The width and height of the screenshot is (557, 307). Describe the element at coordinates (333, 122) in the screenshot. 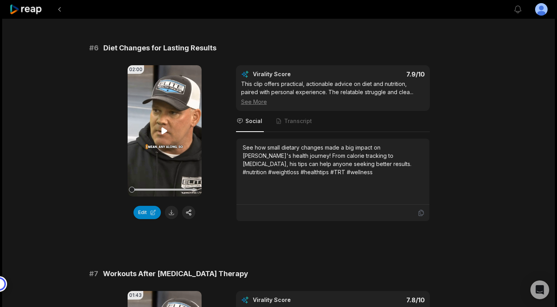

I see `nav: Tabs` at that location.